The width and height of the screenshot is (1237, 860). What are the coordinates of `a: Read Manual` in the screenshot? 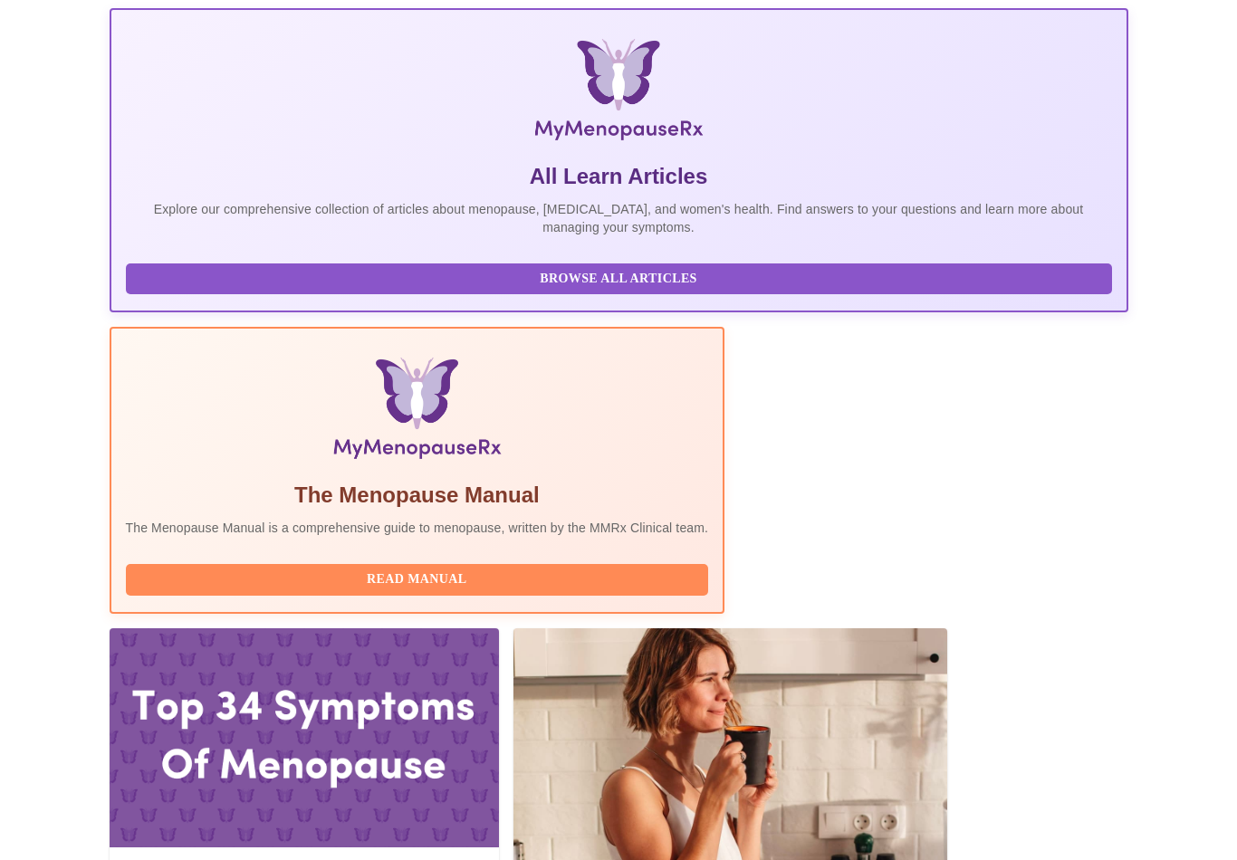 It's located at (419, 578).